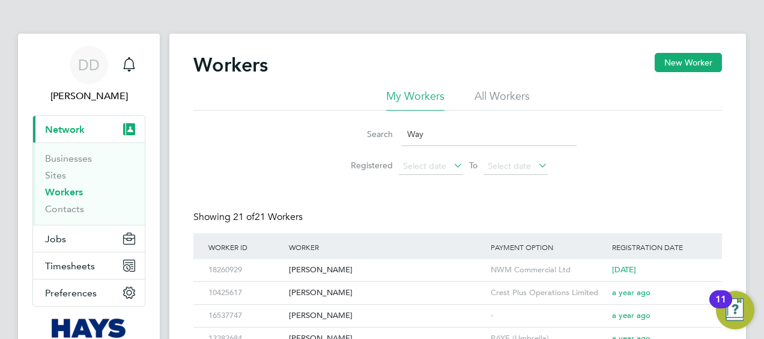 This screenshot has width=764, height=339. I want to click on div: 16537747, so click(246, 315).